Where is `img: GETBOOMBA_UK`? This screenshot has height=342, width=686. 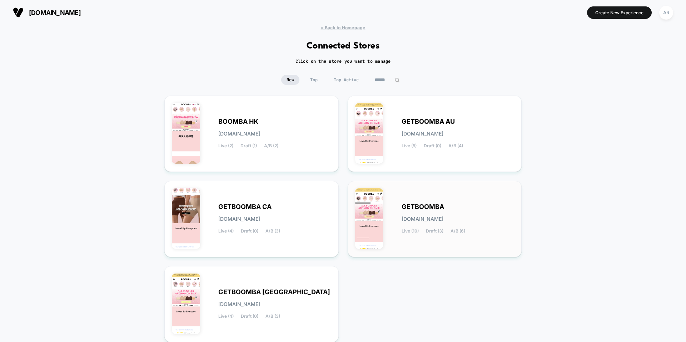 img: GETBOOMBA_UK is located at coordinates (186, 304).